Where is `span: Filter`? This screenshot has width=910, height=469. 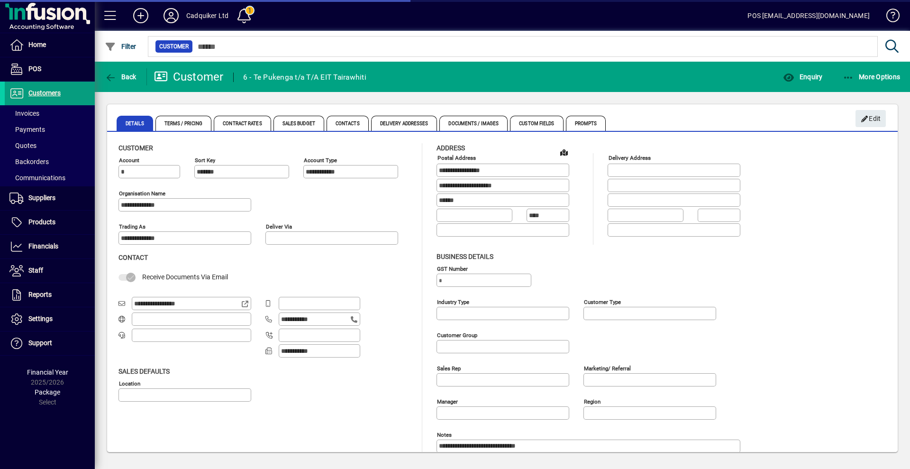 span: Filter is located at coordinates (120, 46).